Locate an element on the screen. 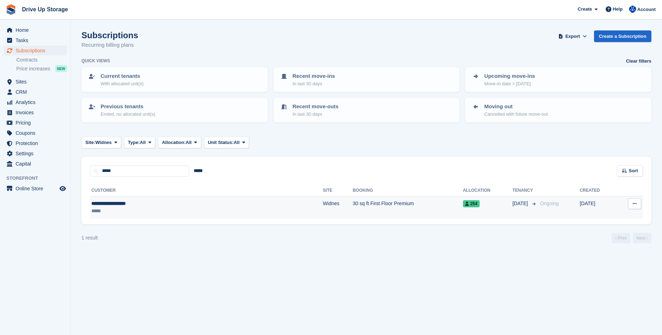 The height and width of the screenshot is (335, 662). span: Home is located at coordinates (37, 30).